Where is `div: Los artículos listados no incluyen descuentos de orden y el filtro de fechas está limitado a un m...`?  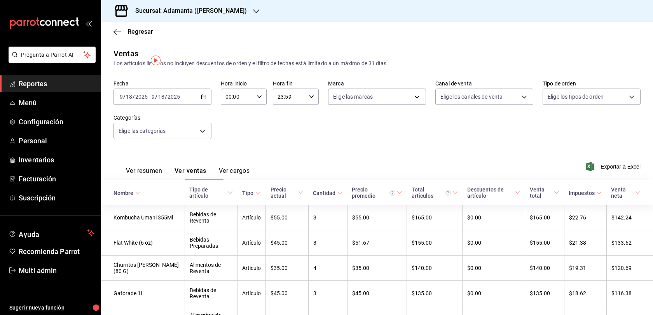 div: Los artículos listados no incluyen descuentos de orden y el filtro de fechas está limitado a un m... is located at coordinates (377, 63).